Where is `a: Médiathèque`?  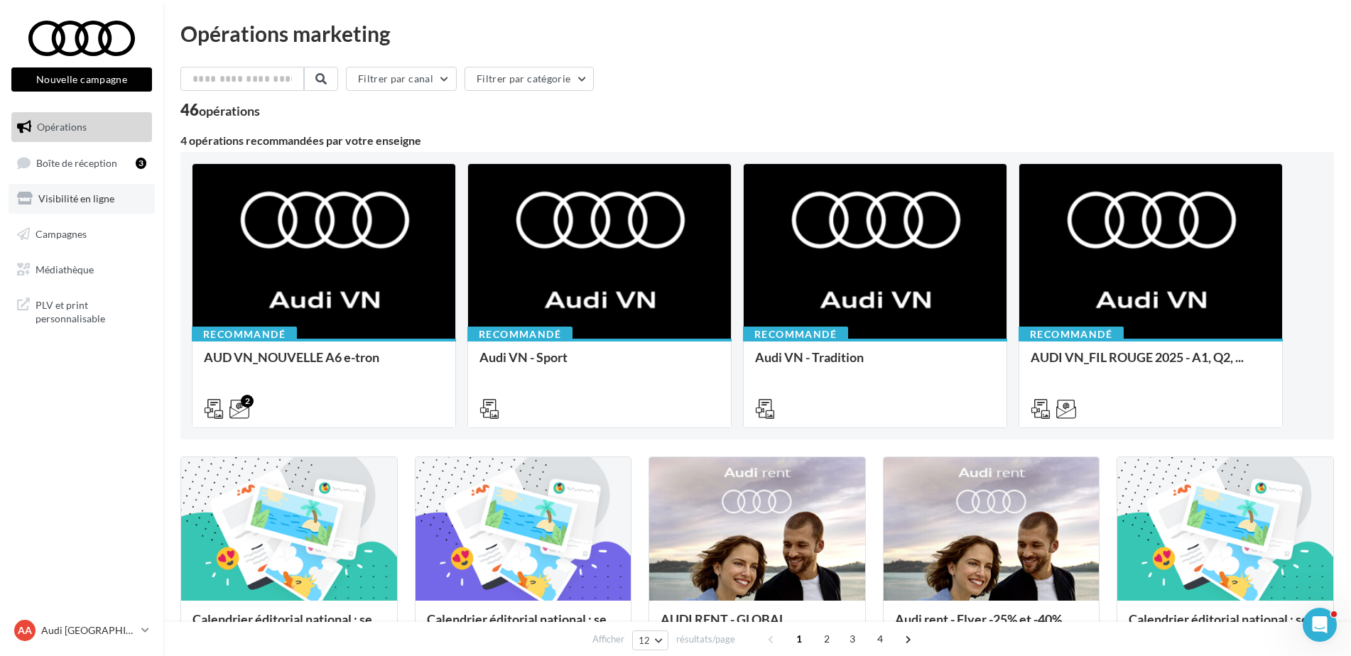
a: Médiathèque is located at coordinates (82, 270).